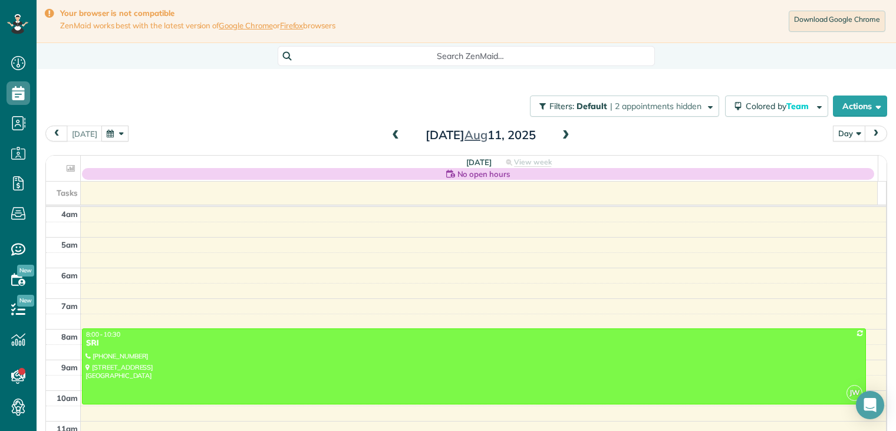  What do you see at coordinates (246, 25) in the screenshot?
I see `a: Google Chrome` at bounding box center [246, 25].